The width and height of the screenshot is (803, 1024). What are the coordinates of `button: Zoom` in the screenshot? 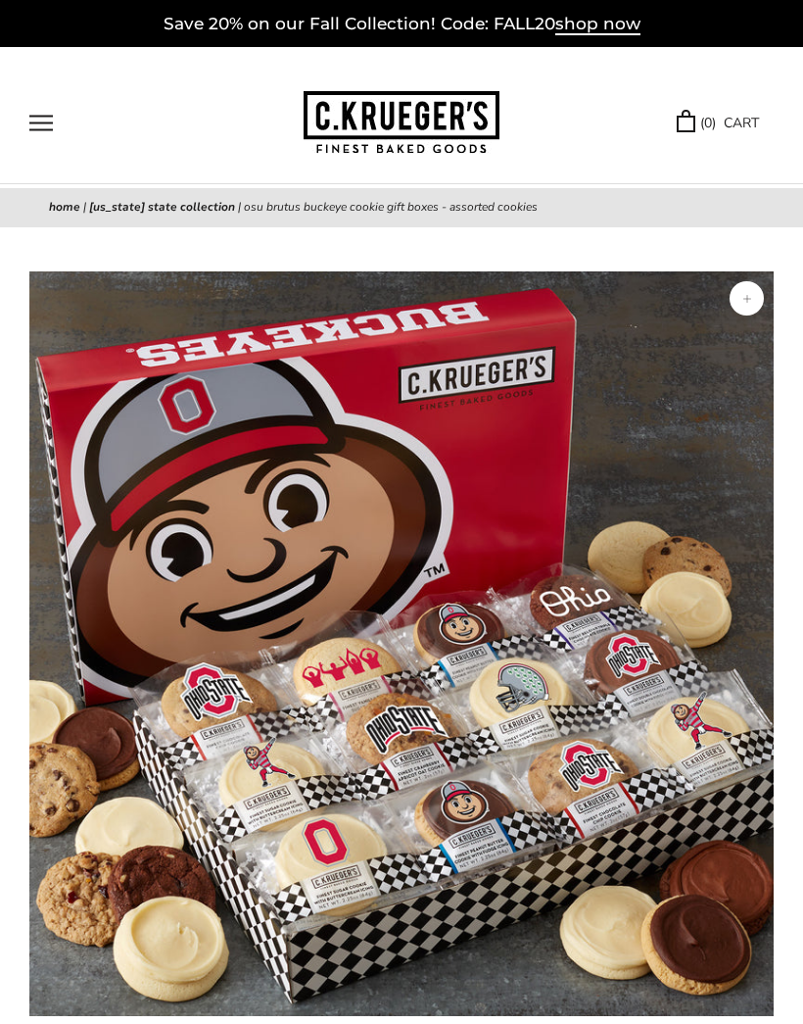 It's located at (747, 298).